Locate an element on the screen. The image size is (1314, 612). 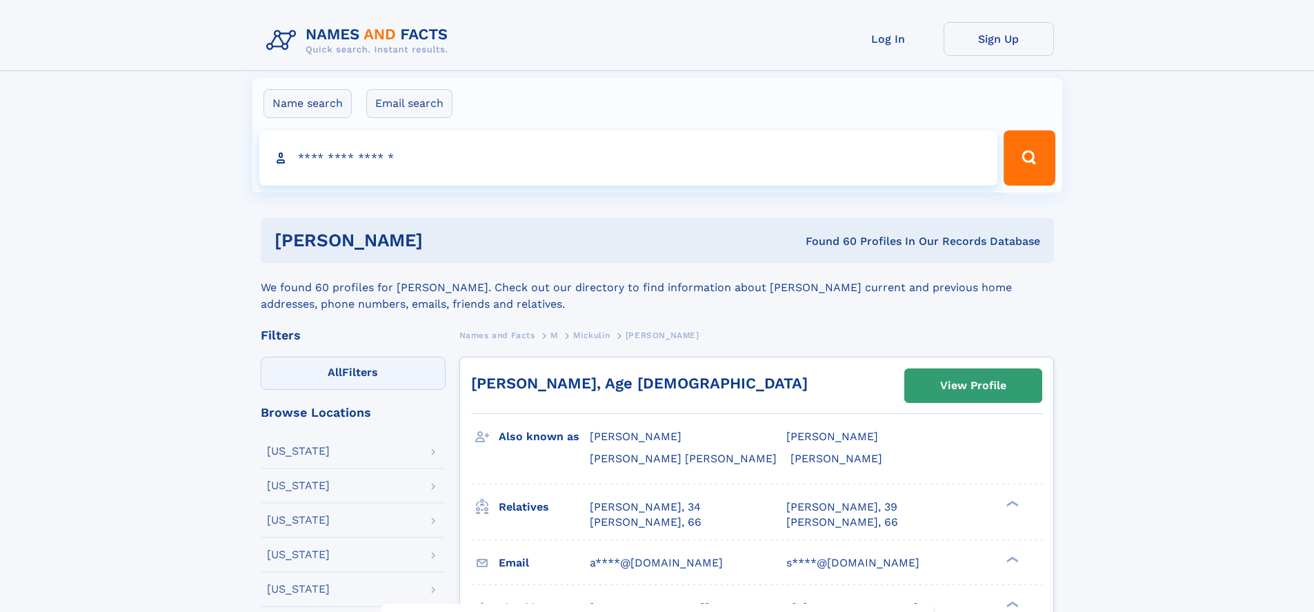
a: Mickulin is located at coordinates (591, 335).